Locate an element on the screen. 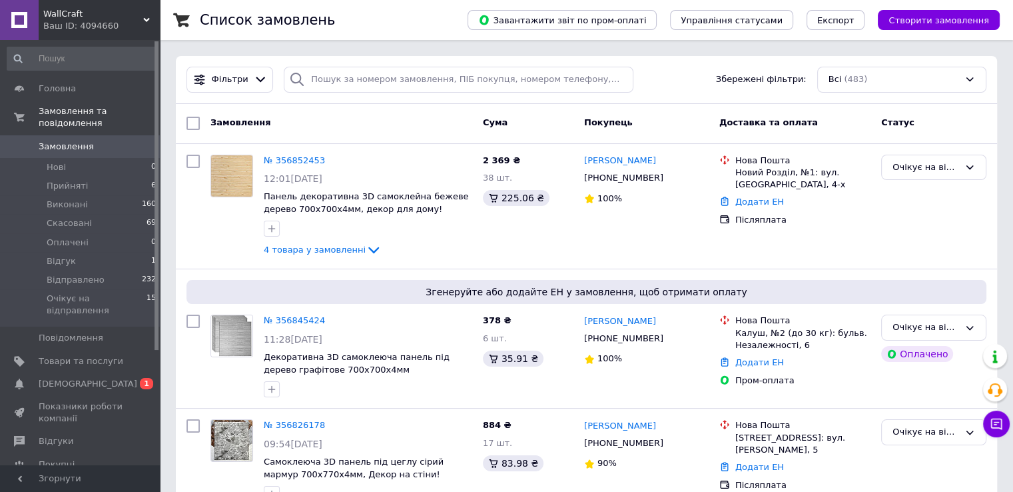 The width and height of the screenshot is (1013, 492). span: 232 is located at coordinates (149, 280).